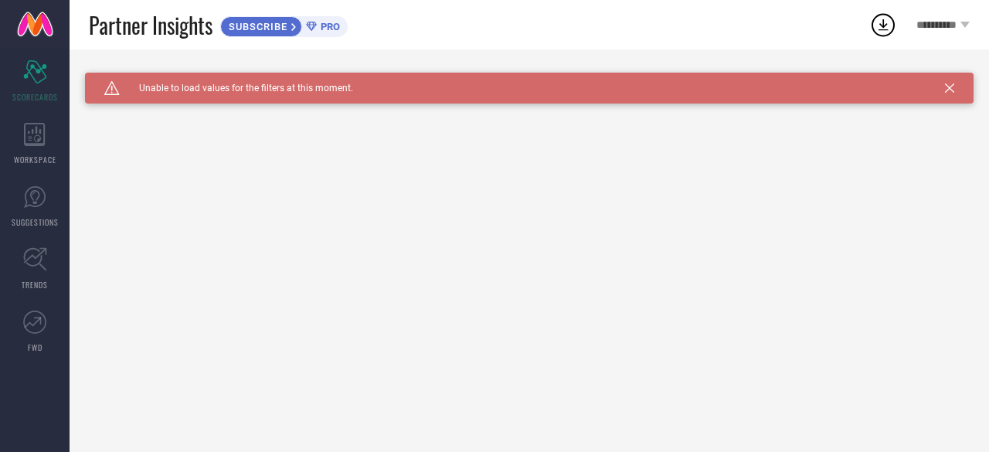 This screenshot has width=989, height=452. Describe the element at coordinates (35, 222) in the screenshot. I see `span: SUGGESTIONS` at that location.